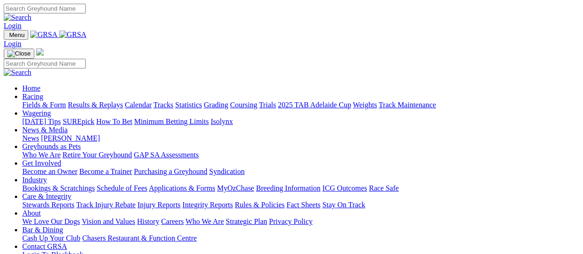 This screenshot has height=254, width=583. What do you see at coordinates (171, 171) in the screenshot?
I see `a: Purchasing a Greyhound` at bounding box center [171, 171].